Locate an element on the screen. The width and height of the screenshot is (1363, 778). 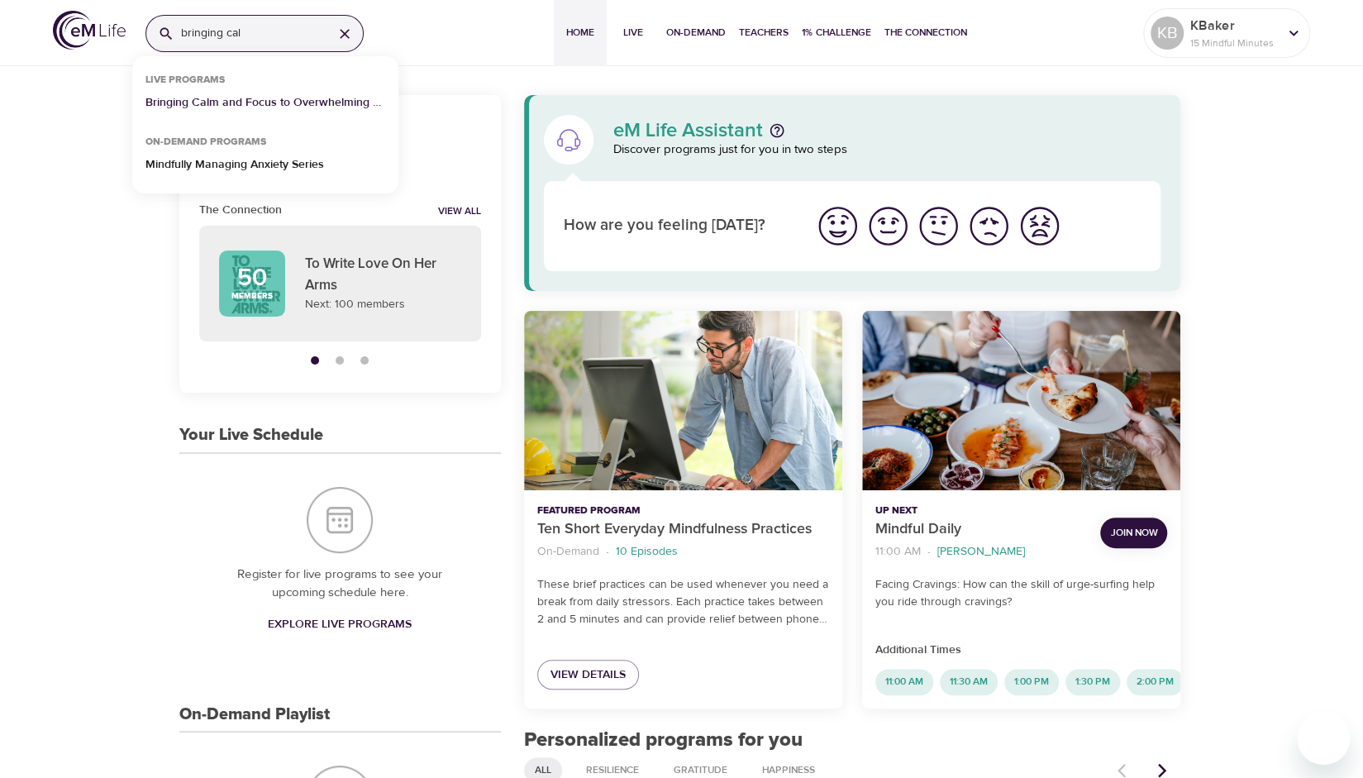
a: View all notifications is located at coordinates (460, 212).